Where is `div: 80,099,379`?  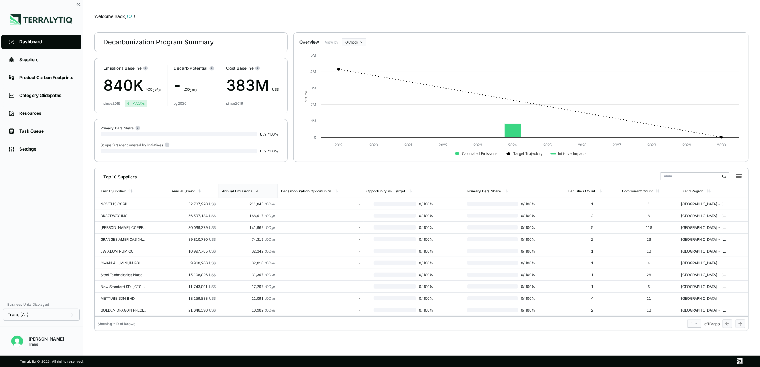 div: 80,099,379 is located at coordinates (194, 228).